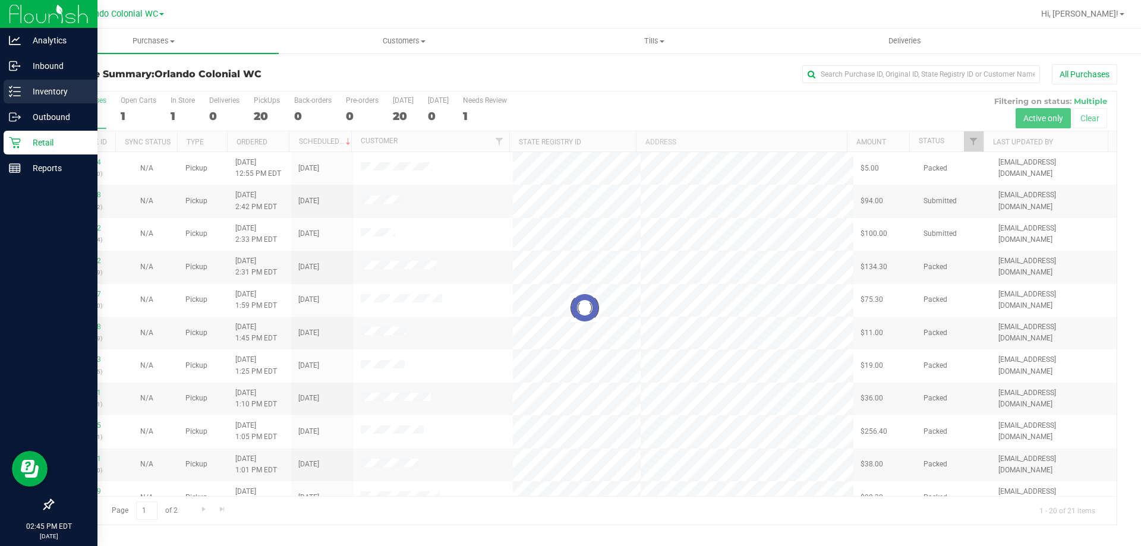 The image size is (1141, 546). What do you see at coordinates (56, 143) in the screenshot?
I see `p: Retail` at bounding box center [56, 143].